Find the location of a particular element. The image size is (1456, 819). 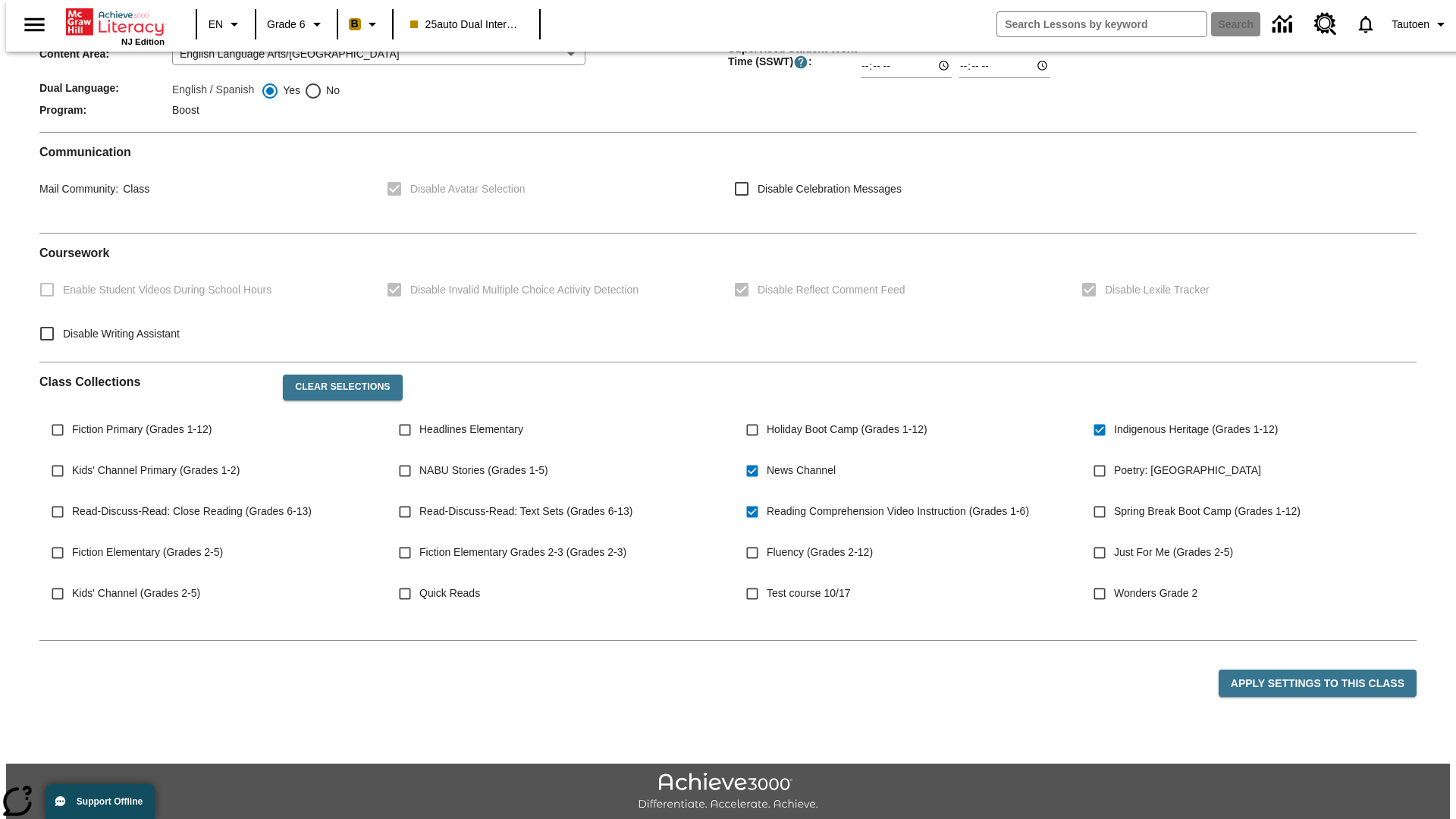

span: Fiction Elementary (Grades 2-5) is located at coordinates (147, 552).